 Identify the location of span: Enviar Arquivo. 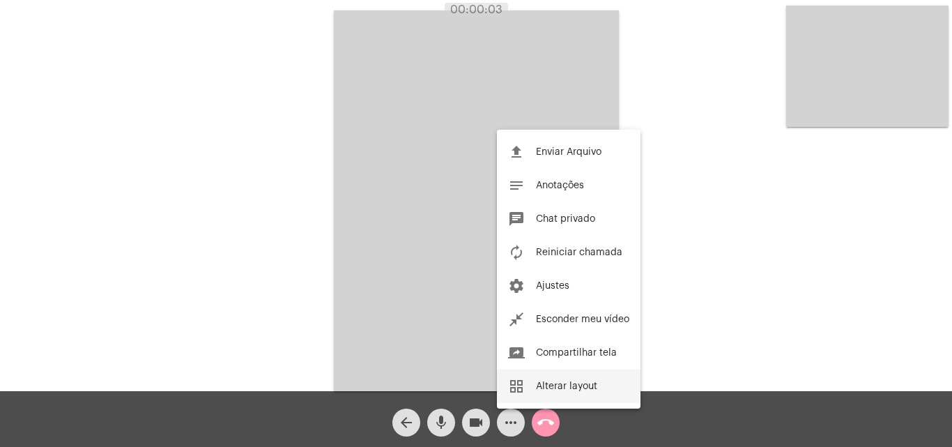
(569, 152).